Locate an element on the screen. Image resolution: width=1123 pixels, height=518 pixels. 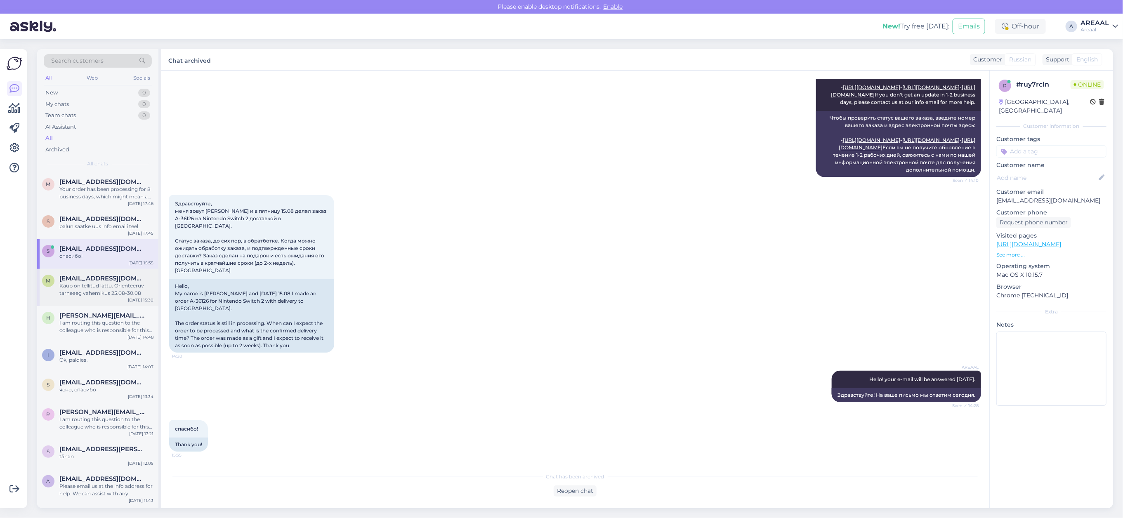
span: Enable is located at coordinates (613, 7).